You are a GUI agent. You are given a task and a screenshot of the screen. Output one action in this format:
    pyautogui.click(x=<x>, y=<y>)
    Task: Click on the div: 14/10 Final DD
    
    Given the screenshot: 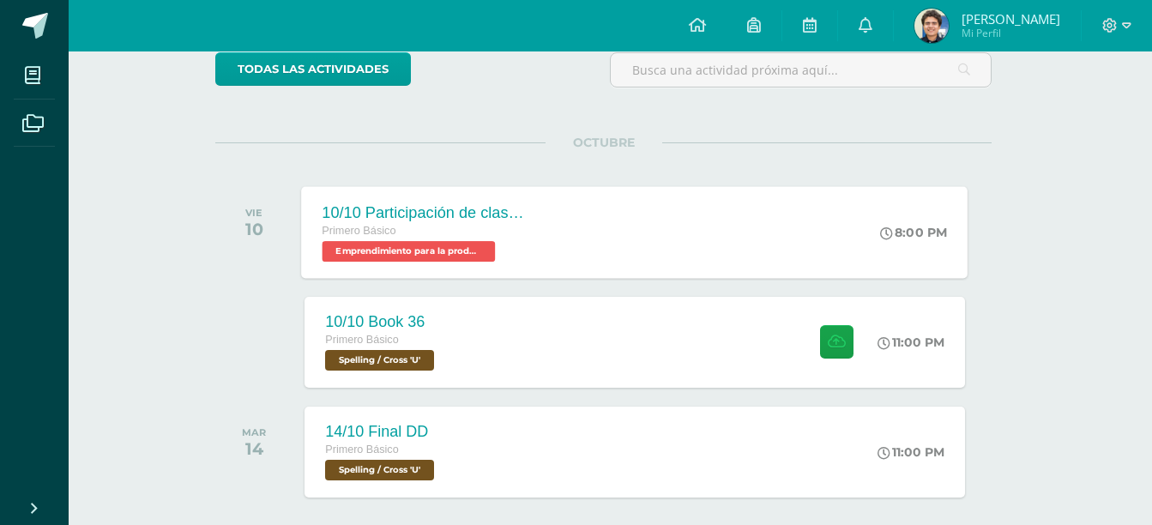 What is the action you would take?
    pyautogui.click(x=382, y=431)
    